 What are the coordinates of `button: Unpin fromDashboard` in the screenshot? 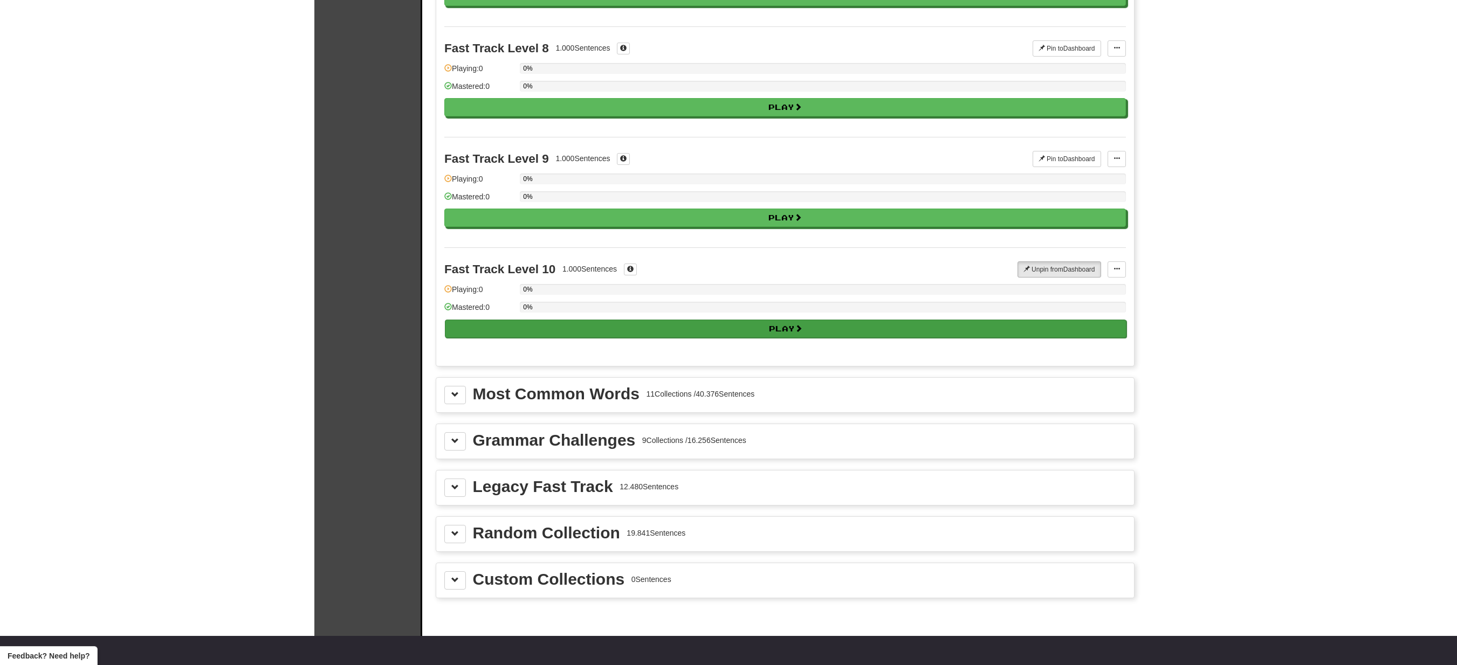 It's located at (1059, 270).